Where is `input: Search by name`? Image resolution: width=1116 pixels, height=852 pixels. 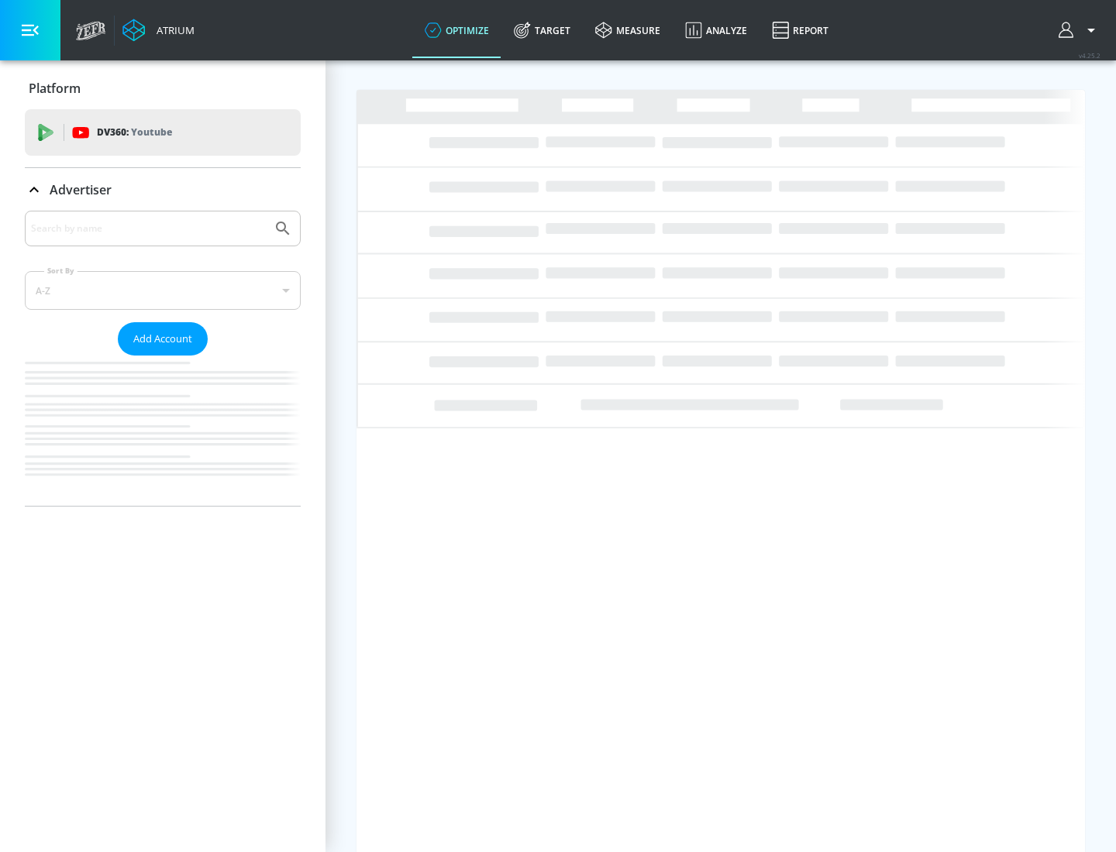 input: Search by name is located at coordinates (148, 229).